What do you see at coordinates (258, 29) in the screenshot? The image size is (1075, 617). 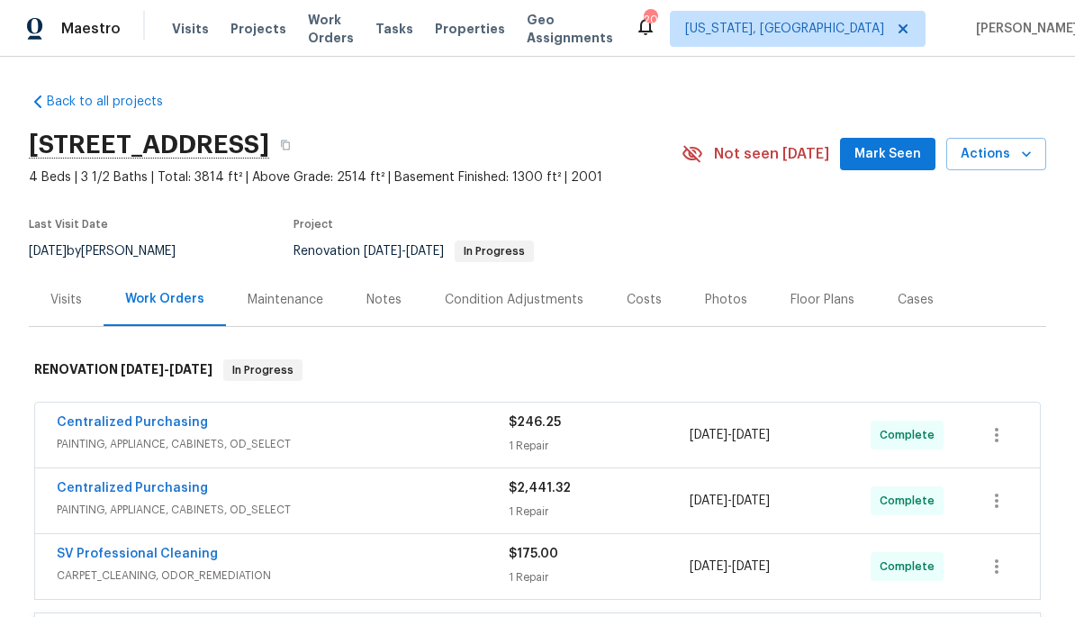 I see `span: Projects` at bounding box center [258, 29].